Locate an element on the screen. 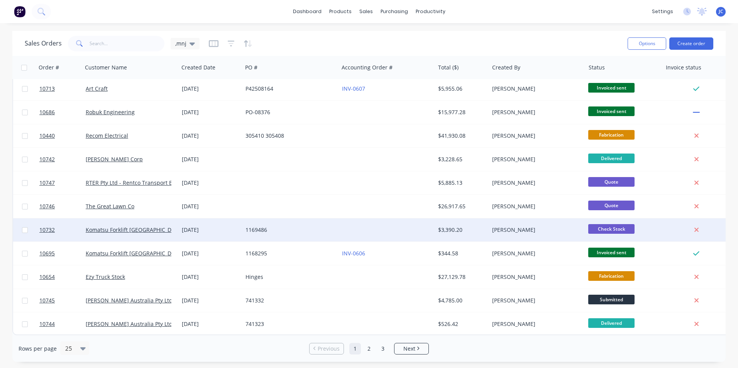  a: Page 2 is located at coordinates (369, 349).